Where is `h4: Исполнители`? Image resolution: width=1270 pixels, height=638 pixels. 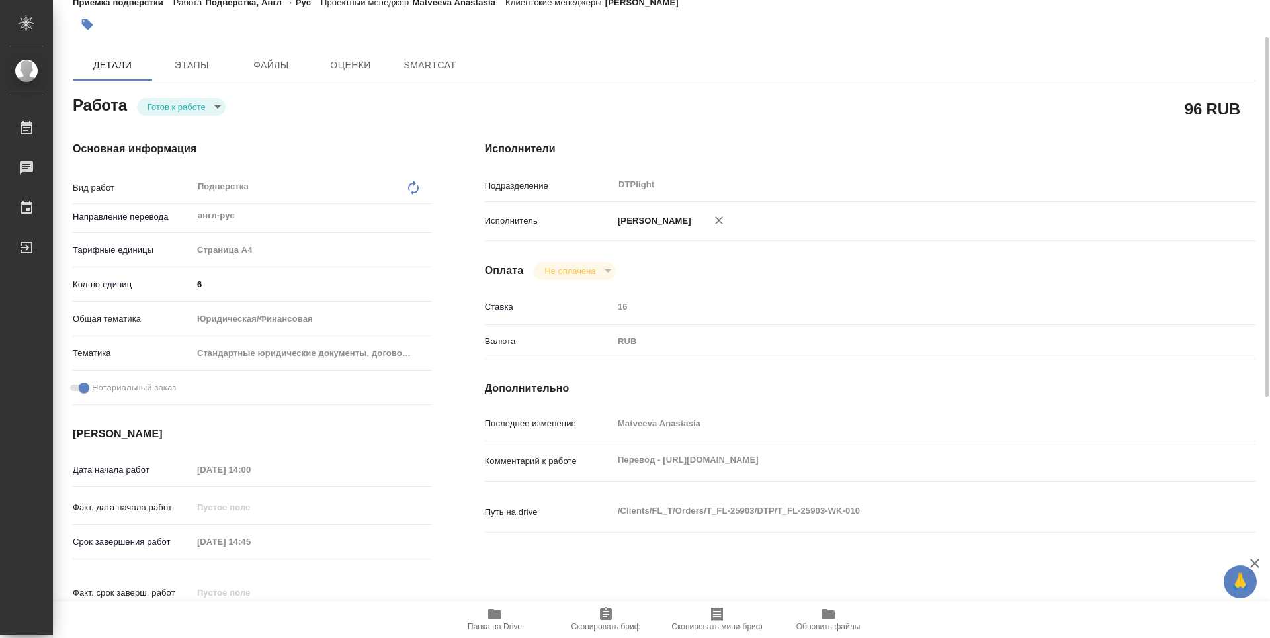
h4: Исполнители is located at coordinates (870, 149).